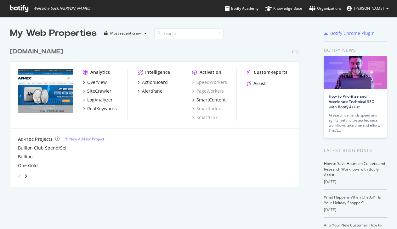 This screenshot has width=397, height=229. I want to click on a: Bullion Club Spend/Sell, so click(43, 148).